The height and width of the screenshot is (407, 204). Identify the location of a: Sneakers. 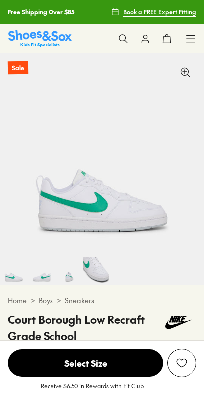
(79, 300).